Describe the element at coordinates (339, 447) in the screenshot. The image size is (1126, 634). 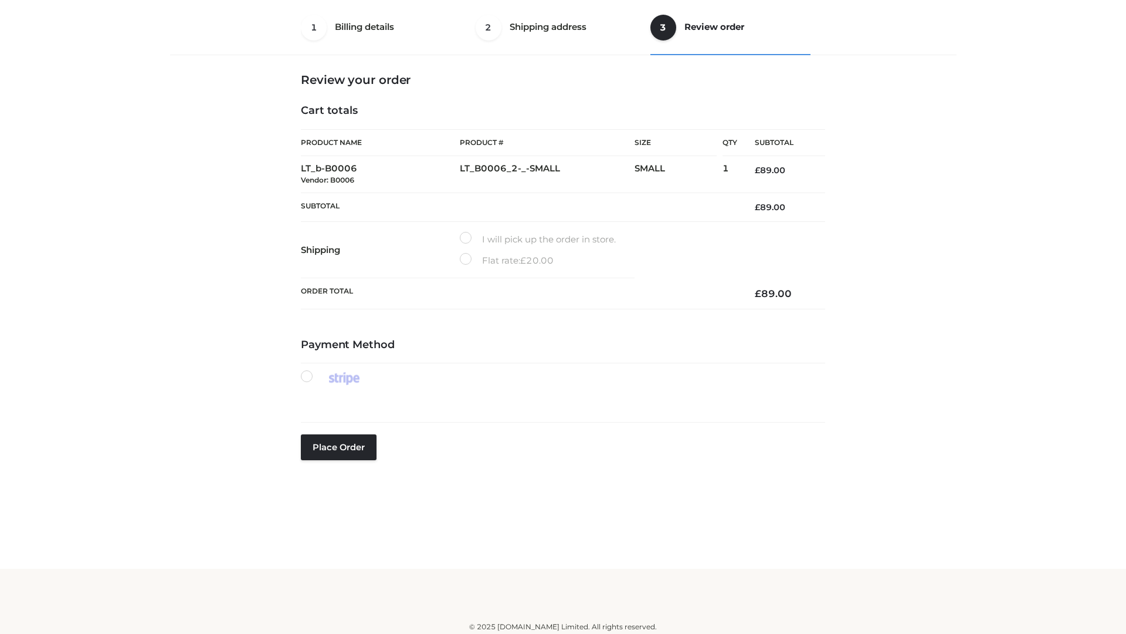
I see `button: Place order` at that location.